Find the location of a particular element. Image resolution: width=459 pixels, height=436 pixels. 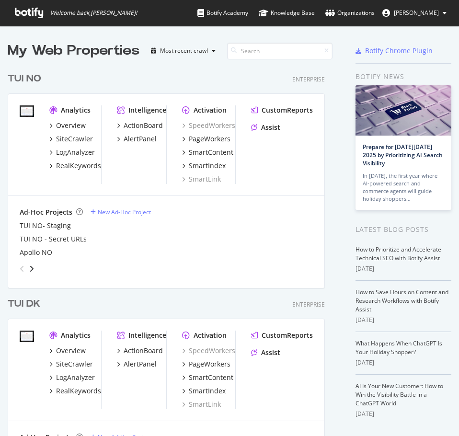

div: Botify Chrome Plugin is located at coordinates (399, 51).